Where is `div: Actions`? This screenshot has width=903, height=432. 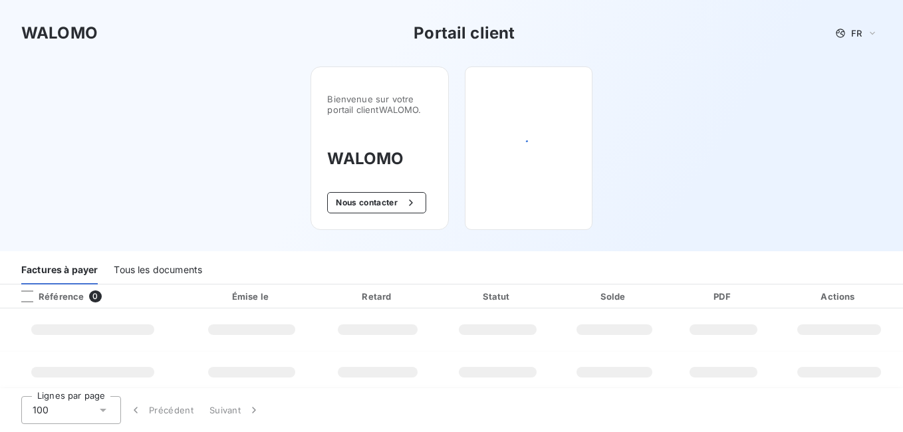
div: Actions is located at coordinates (839, 297).